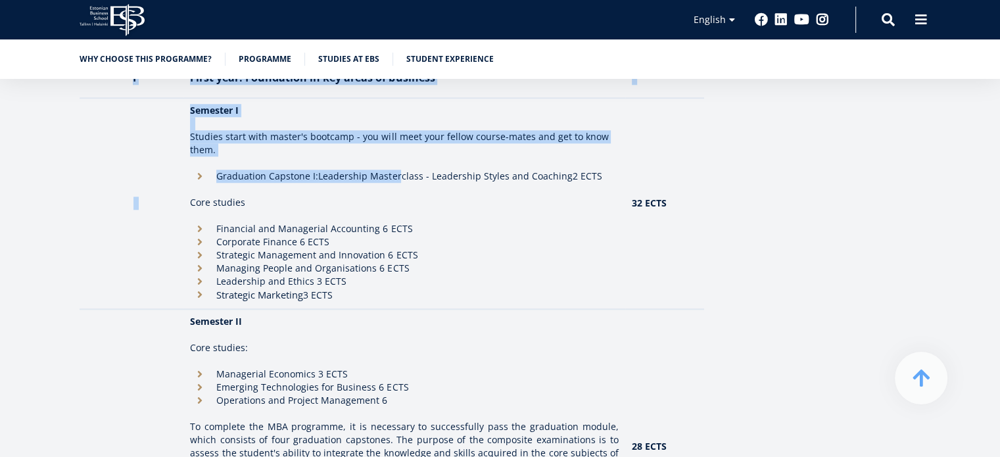  I want to click on span: Last Name, so click(333, 7).